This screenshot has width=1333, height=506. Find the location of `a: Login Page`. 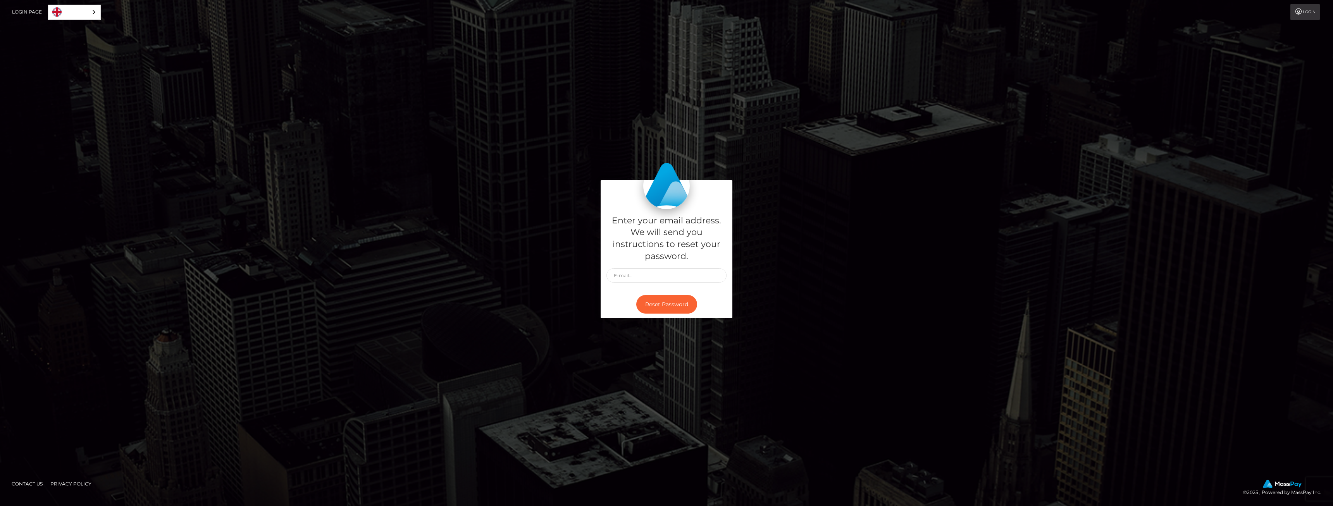

a: Login Page is located at coordinates (27, 12).